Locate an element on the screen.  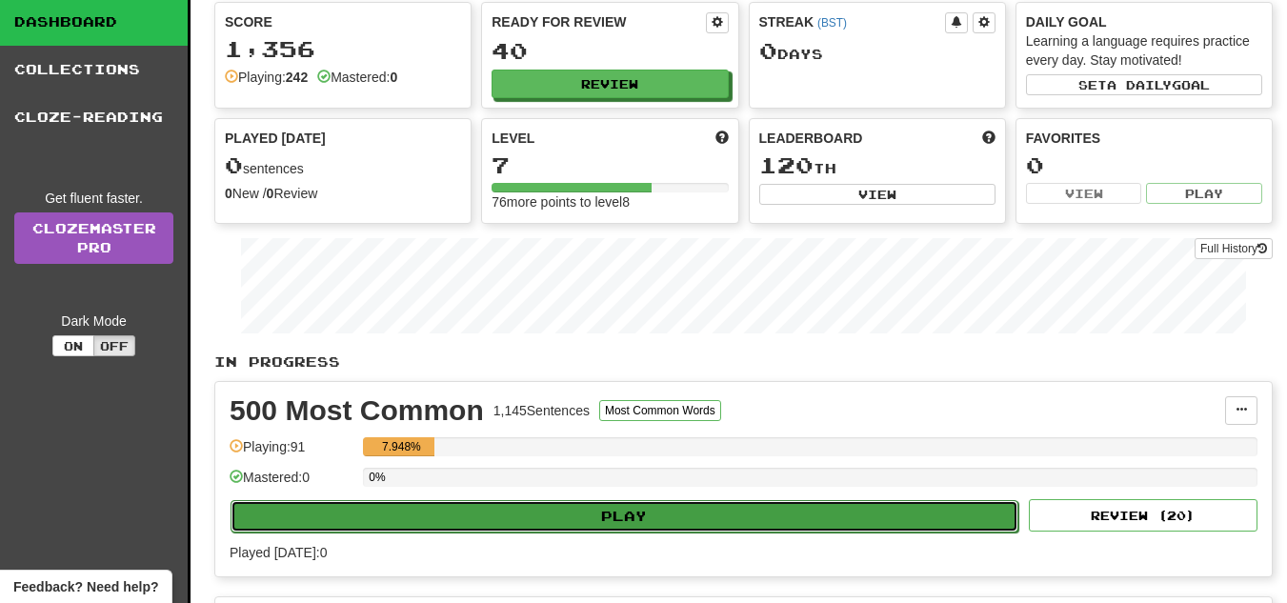
div: 0 is located at coordinates (1144, 165).